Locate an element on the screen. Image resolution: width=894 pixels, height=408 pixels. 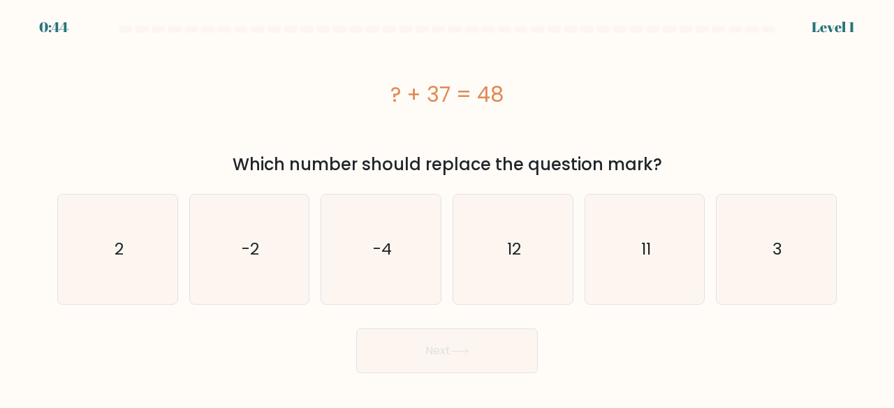
div: ? + 37 = 48 is located at coordinates (447, 94).